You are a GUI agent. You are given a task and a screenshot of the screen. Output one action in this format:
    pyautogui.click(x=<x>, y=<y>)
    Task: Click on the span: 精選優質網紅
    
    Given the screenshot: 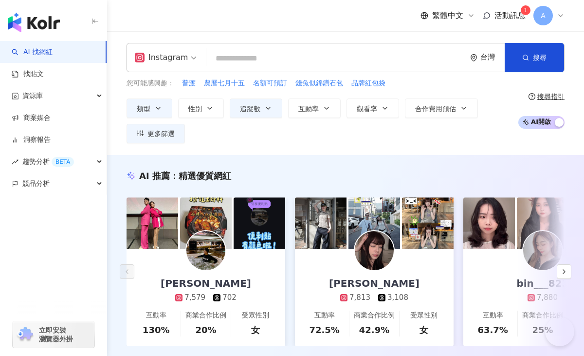 What is the action you would take?
    pyautogui.click(x=205, y=175)
    